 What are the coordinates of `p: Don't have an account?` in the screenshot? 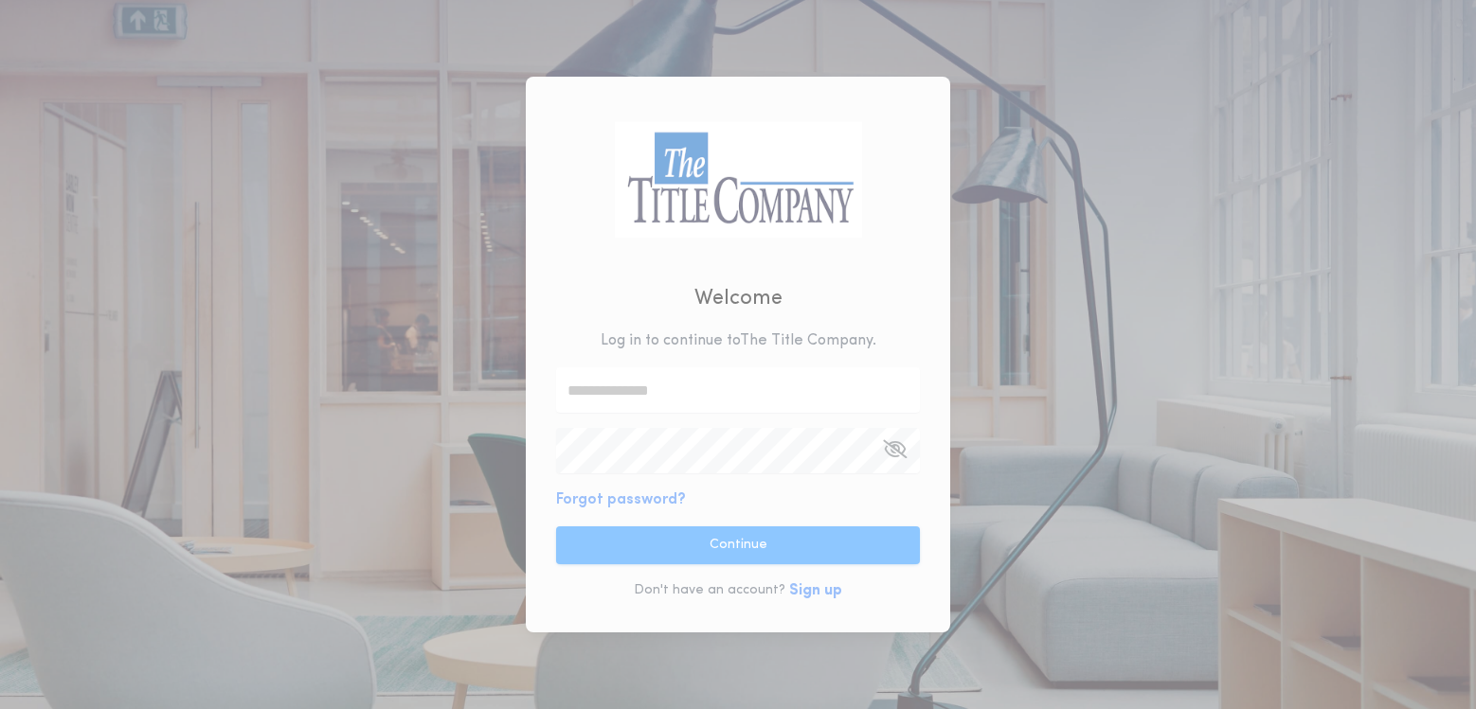 It's located at (709, 591).